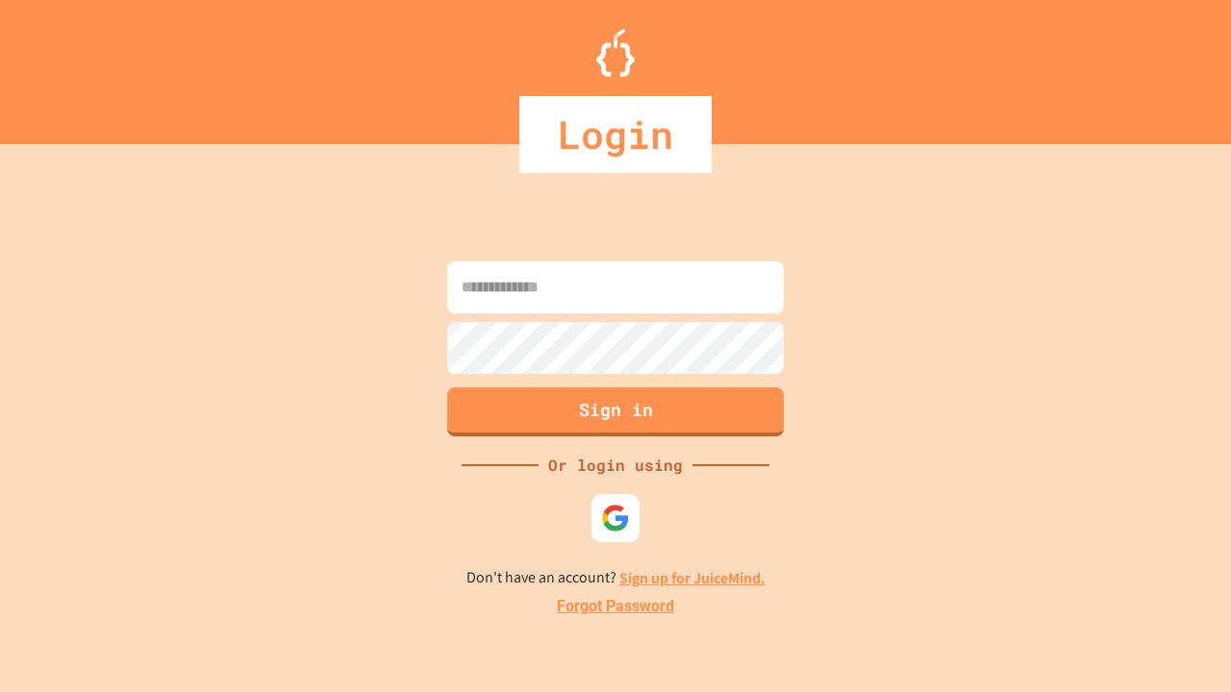 This screenshot has width=1231, height=692. Describe the element at coordinates (615, 578) in the screenshot. I see `p: Don't have an account?` at that location.